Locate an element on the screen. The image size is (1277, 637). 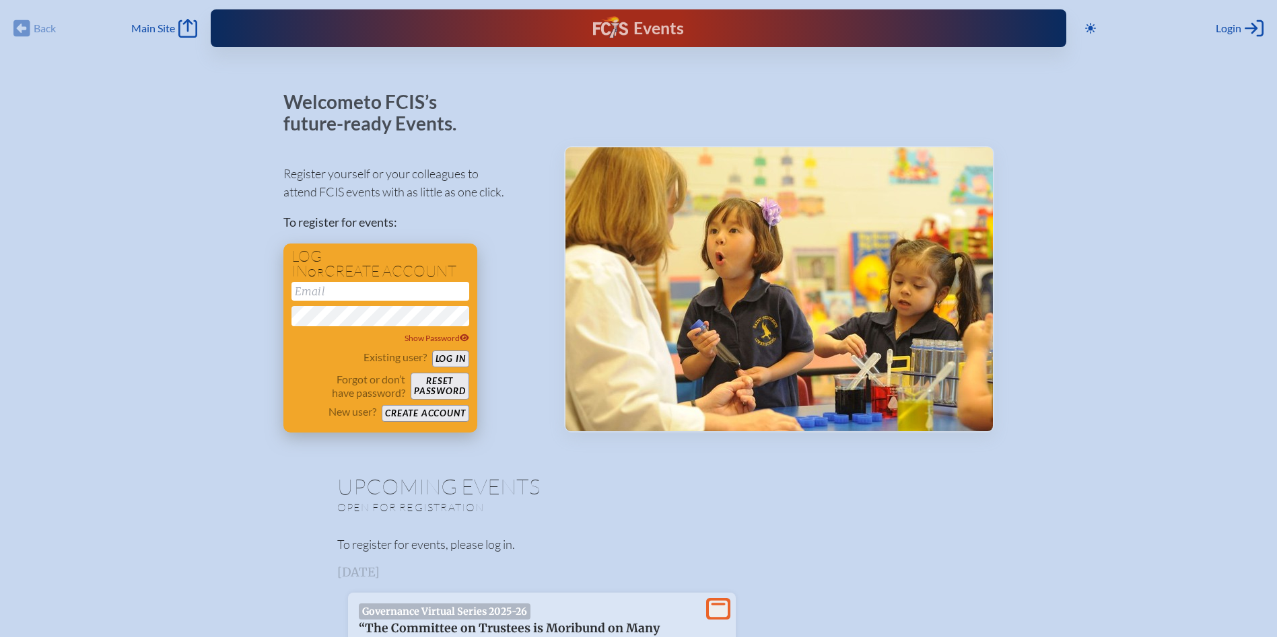
input: Email is located at coordinates (380, 291).